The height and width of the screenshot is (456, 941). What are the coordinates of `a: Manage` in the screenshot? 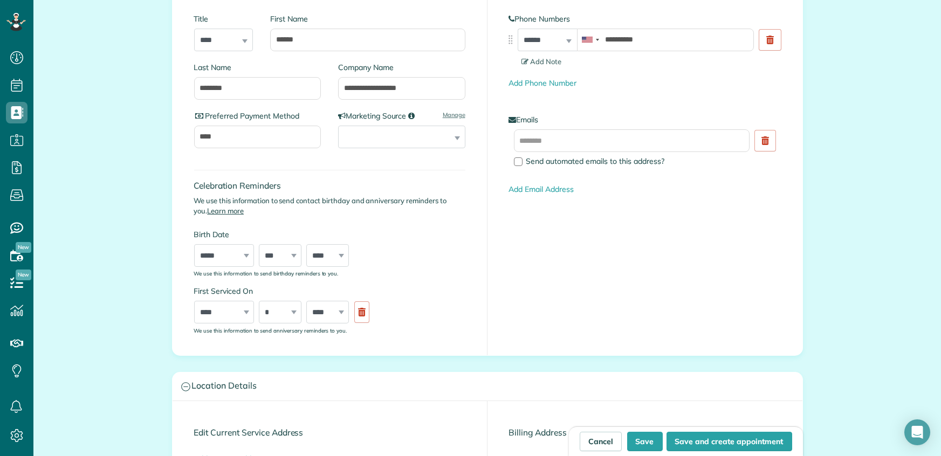 It's located at (454, 115).